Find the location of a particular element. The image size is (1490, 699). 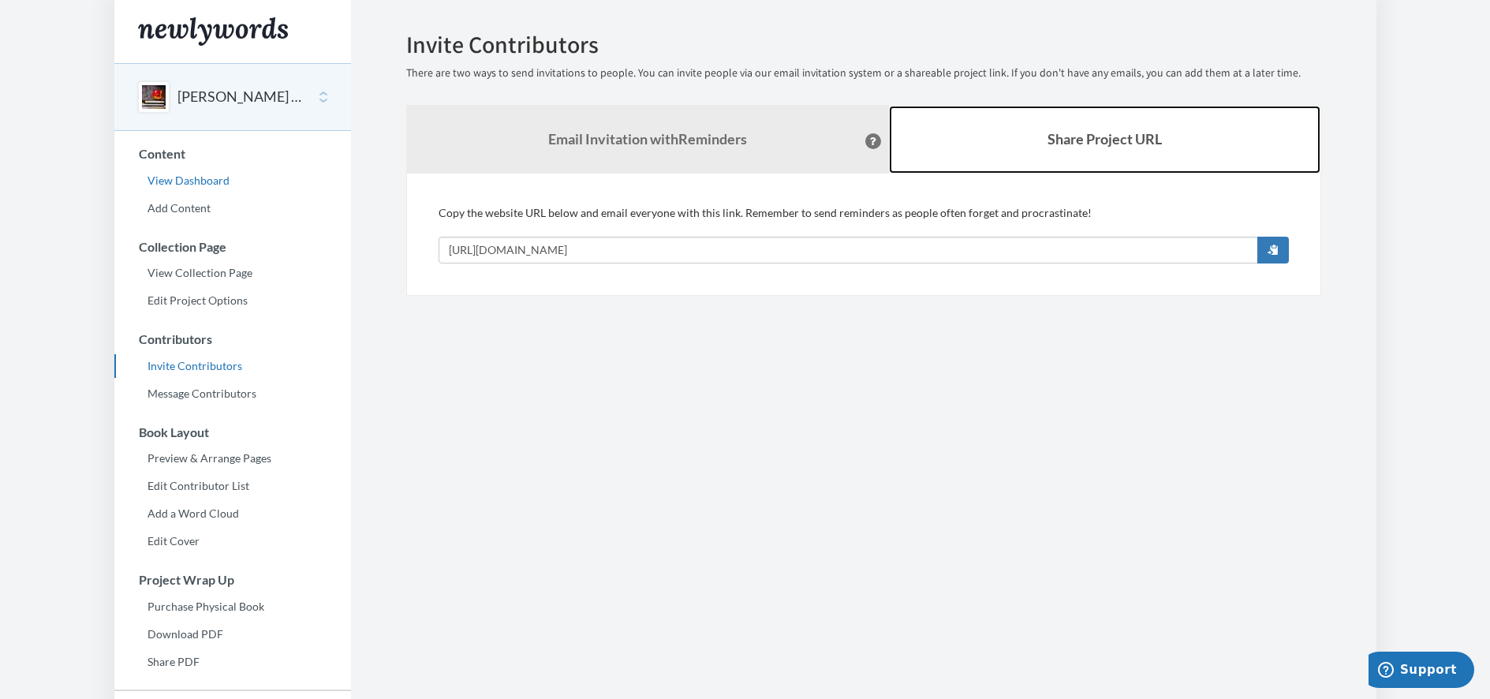

a: Preview & Arrange Pages is located at coordinates (233, 458).